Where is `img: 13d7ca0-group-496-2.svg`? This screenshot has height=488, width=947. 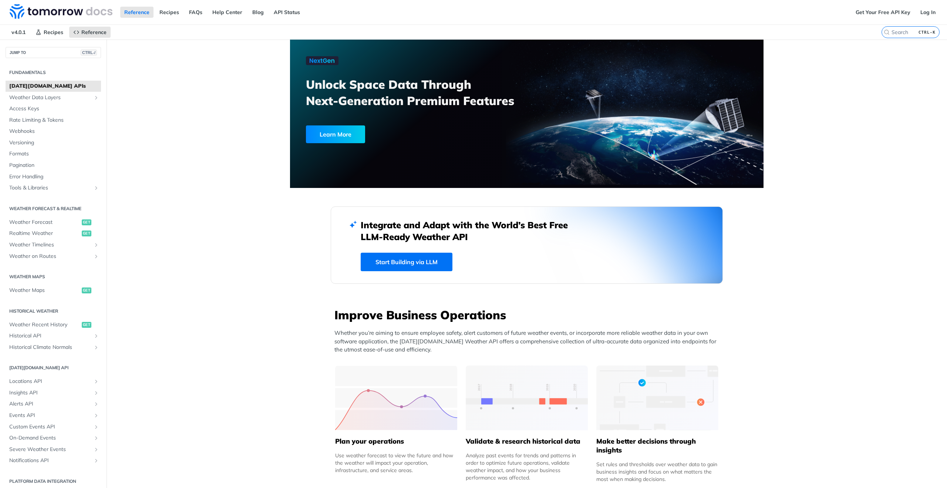
img: 13d7ca0-group-496-2.svg is located at coordinates (527, 398).